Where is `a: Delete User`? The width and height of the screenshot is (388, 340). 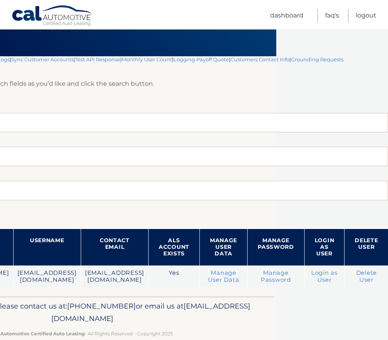 a: Delete User is located at coordinates (366, 276).